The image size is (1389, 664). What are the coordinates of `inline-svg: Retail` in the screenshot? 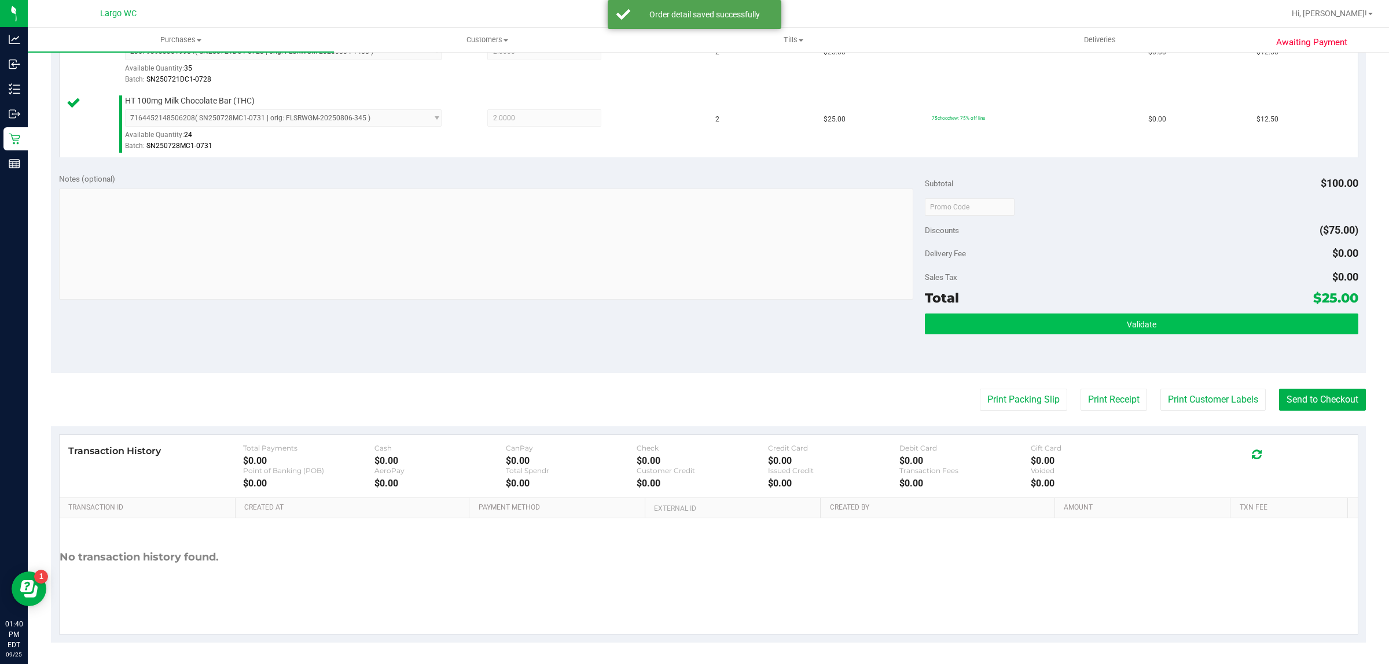 It's located at (14, 139).